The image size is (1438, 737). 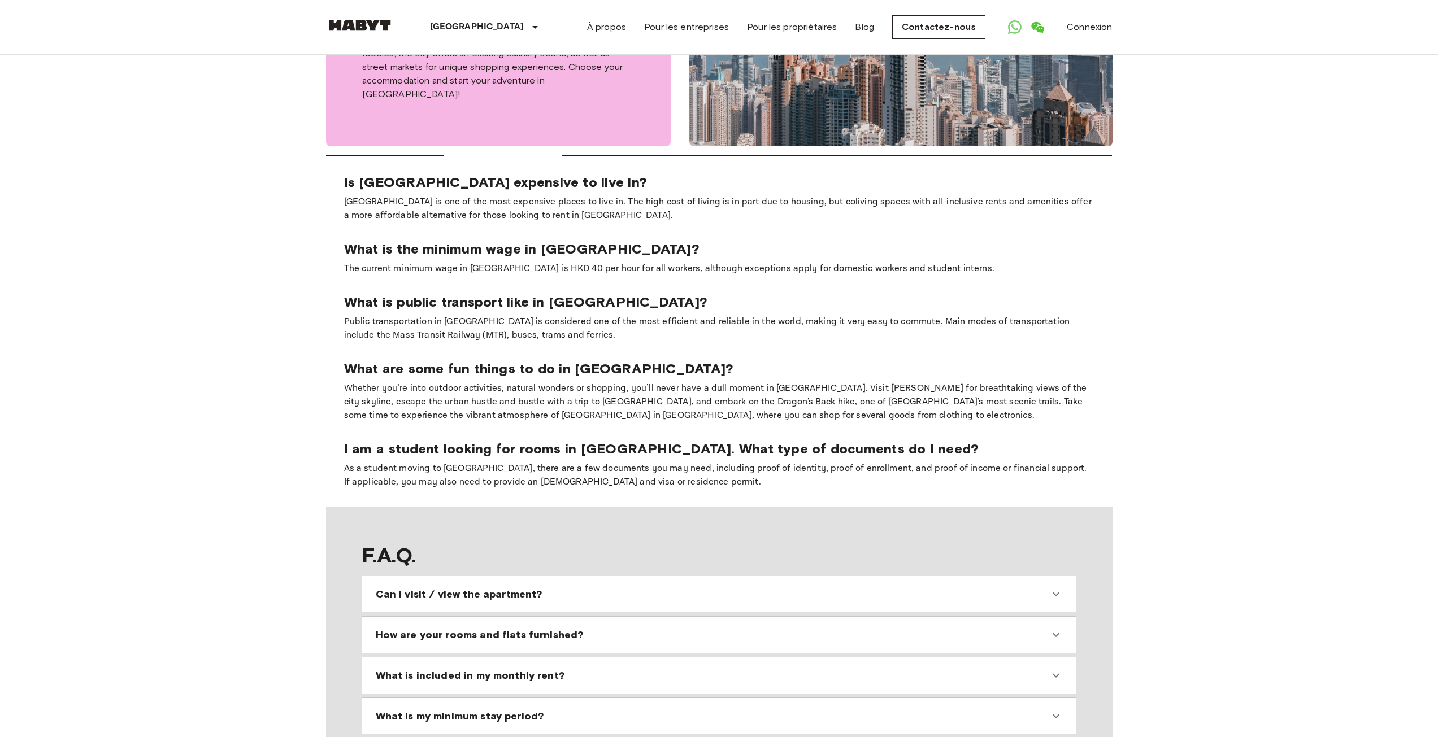 What do you see at coordinates (686, 27) in the screenshot?
I see `a: Pour les entreprises` at bounding box center [686, 27].